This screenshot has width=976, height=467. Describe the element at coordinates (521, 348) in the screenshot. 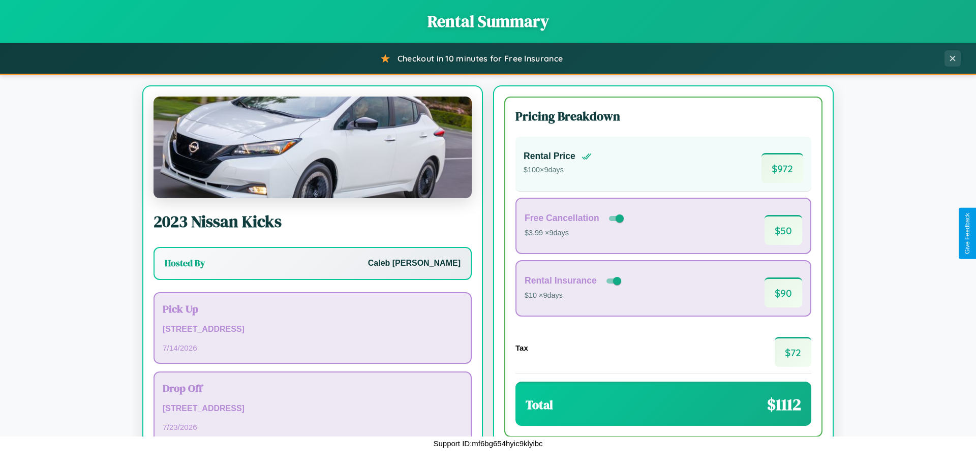

I see `h4: Tax` at that location.